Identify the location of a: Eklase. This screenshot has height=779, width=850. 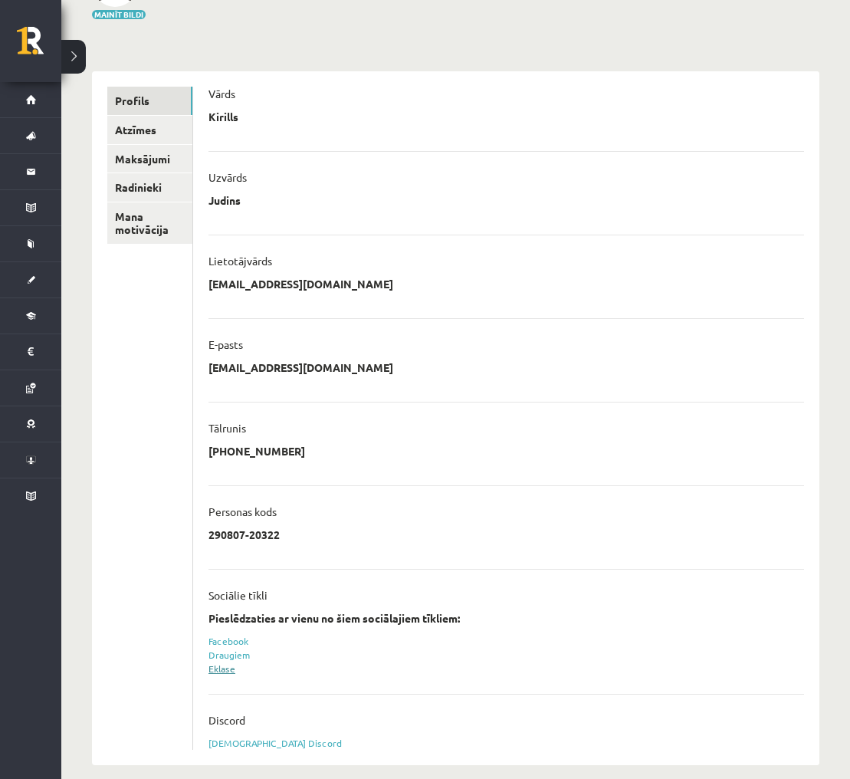
(222, 669).